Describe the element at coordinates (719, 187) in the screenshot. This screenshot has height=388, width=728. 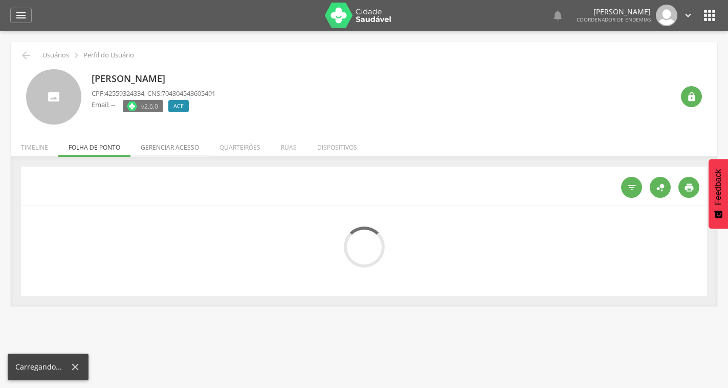
I see `span: Feedback` at that location.